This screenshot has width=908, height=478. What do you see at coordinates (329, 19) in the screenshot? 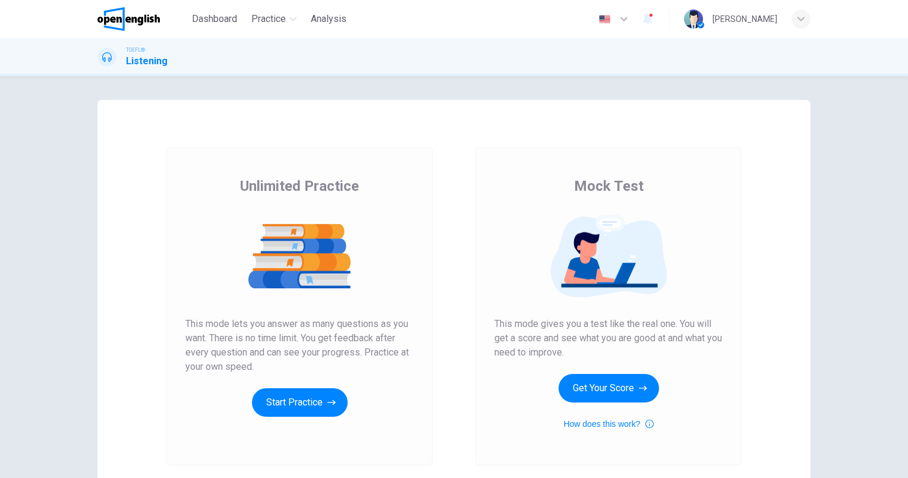
I see `a: Analysis` at bounding box center [329, 19].